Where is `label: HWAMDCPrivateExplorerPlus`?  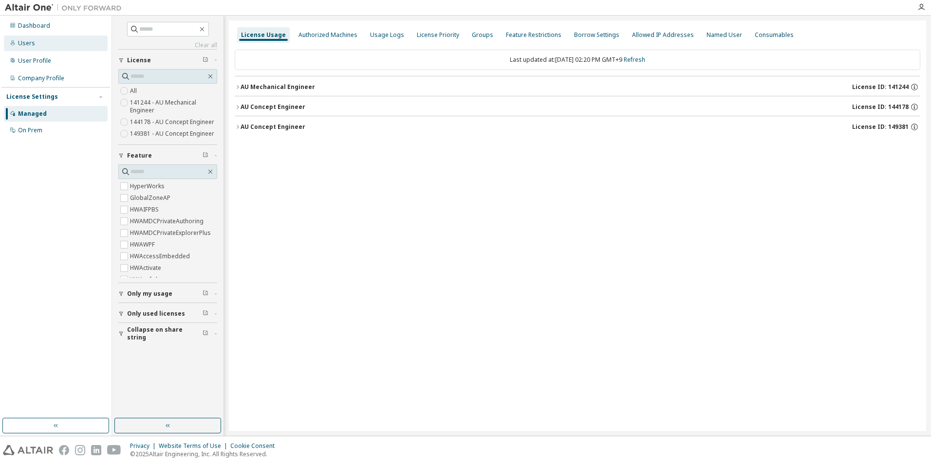
label: HWAMDCPrivateExplorerPlus is located at coordinates (171, 233).